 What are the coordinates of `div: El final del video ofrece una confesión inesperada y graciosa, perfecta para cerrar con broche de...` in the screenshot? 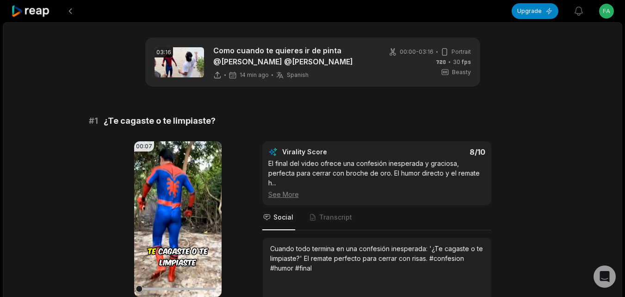 It's located at (377, 179).